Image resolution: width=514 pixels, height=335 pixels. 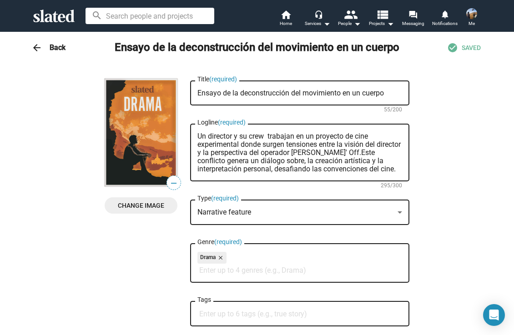 What do you see at coordinates (317, 24) in the screenshot?
I see `div: Services` at bounding box center [317, 24].